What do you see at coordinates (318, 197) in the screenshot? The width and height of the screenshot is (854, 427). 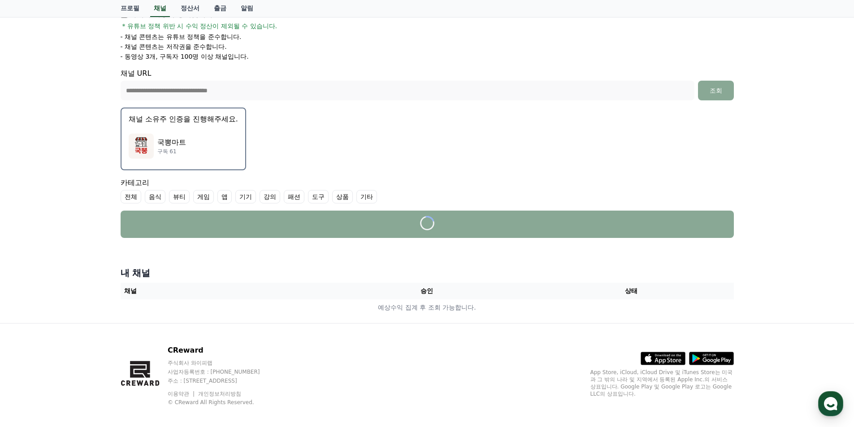 I see `label: 도구` at bounding box center [318, 197].